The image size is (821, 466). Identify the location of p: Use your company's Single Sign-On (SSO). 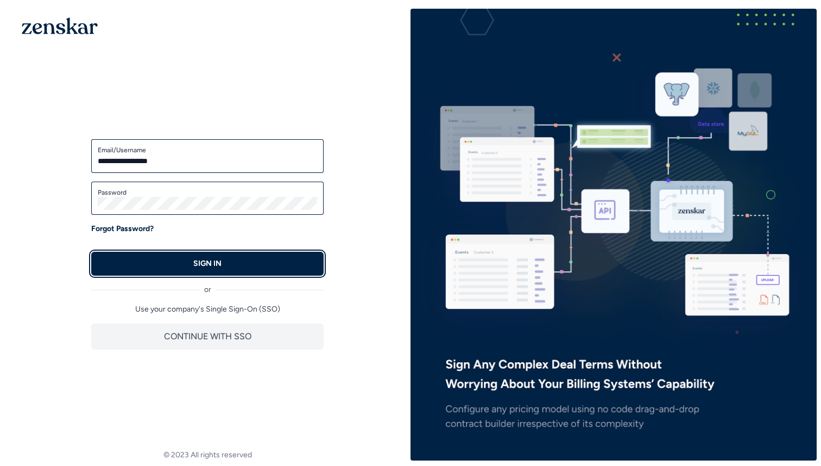
(208, 309).